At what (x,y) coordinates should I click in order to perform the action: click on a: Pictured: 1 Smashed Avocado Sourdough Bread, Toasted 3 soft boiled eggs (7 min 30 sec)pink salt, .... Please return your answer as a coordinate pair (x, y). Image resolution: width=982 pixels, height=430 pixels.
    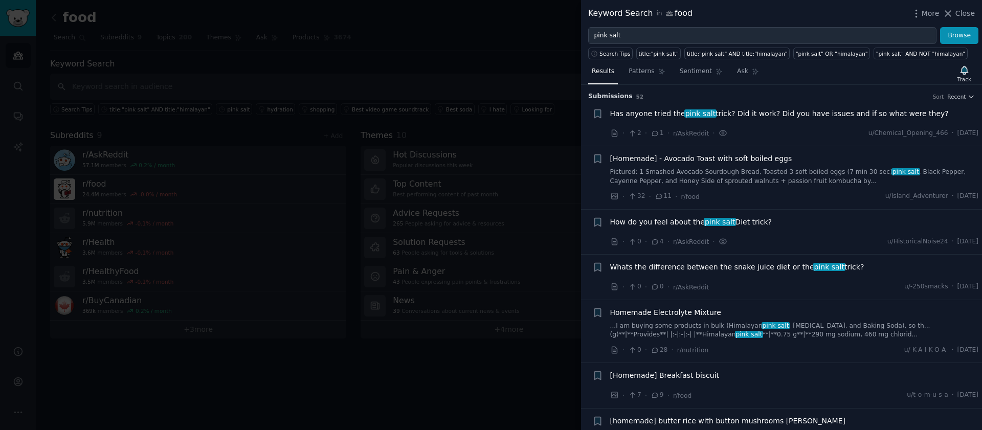
    Looking at the image, I should click on (795, 177).